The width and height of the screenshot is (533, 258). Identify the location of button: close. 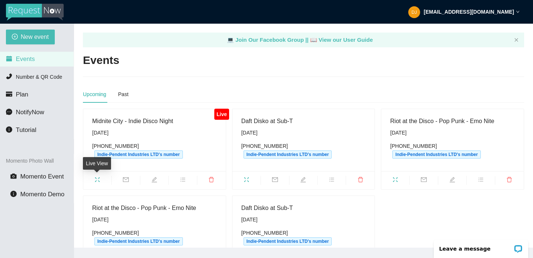
(516, 40).